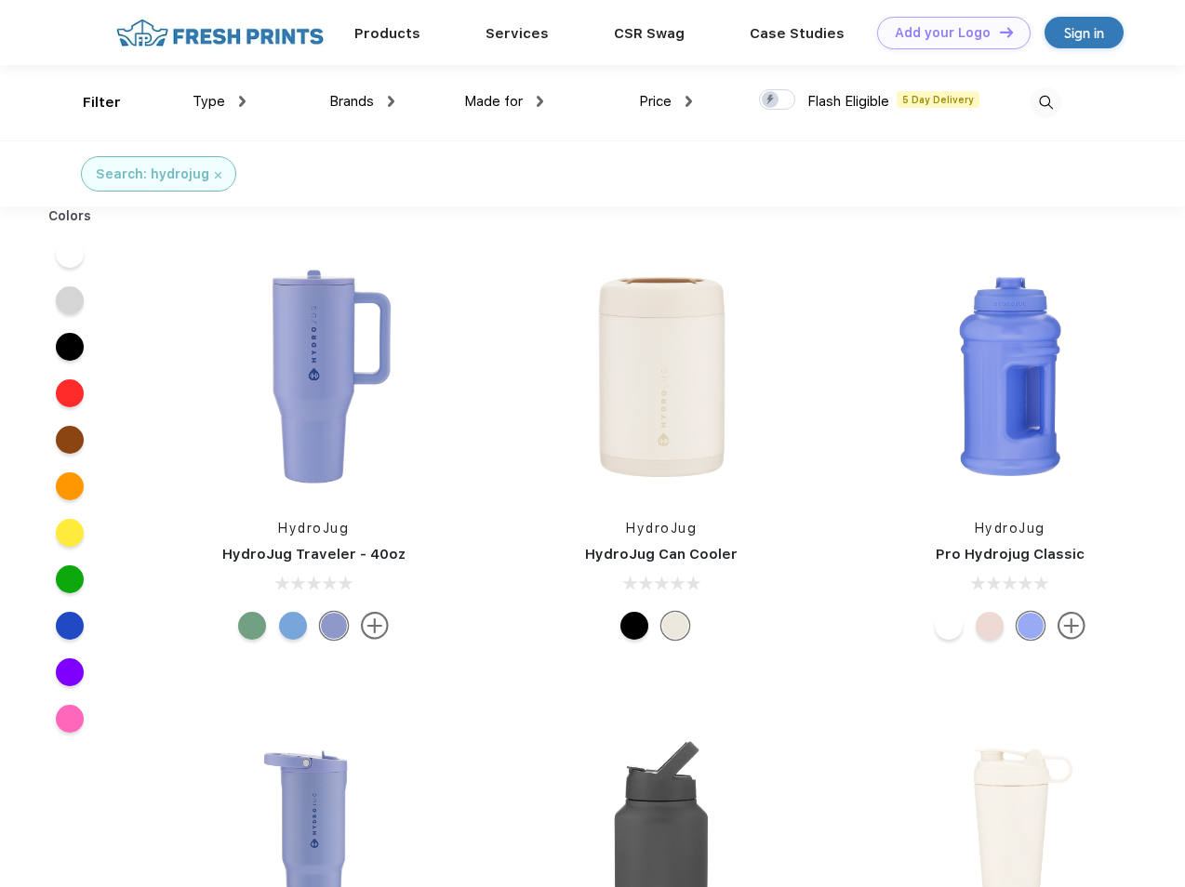  What do you see at coordinates (655, 101) in the screenshot?
I see `span: Price` at bounding box center [655, 101].